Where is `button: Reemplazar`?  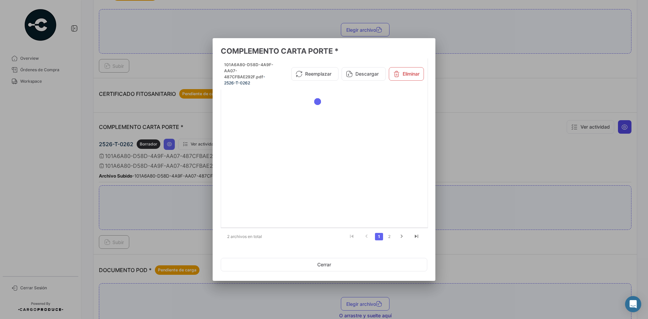 button: Reemplazar is located at coordinates (315, 74).